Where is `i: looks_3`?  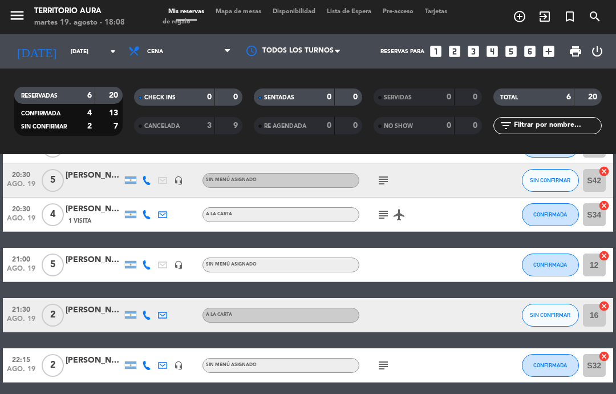 i: looks_3 is located at coordinates (474, 51).